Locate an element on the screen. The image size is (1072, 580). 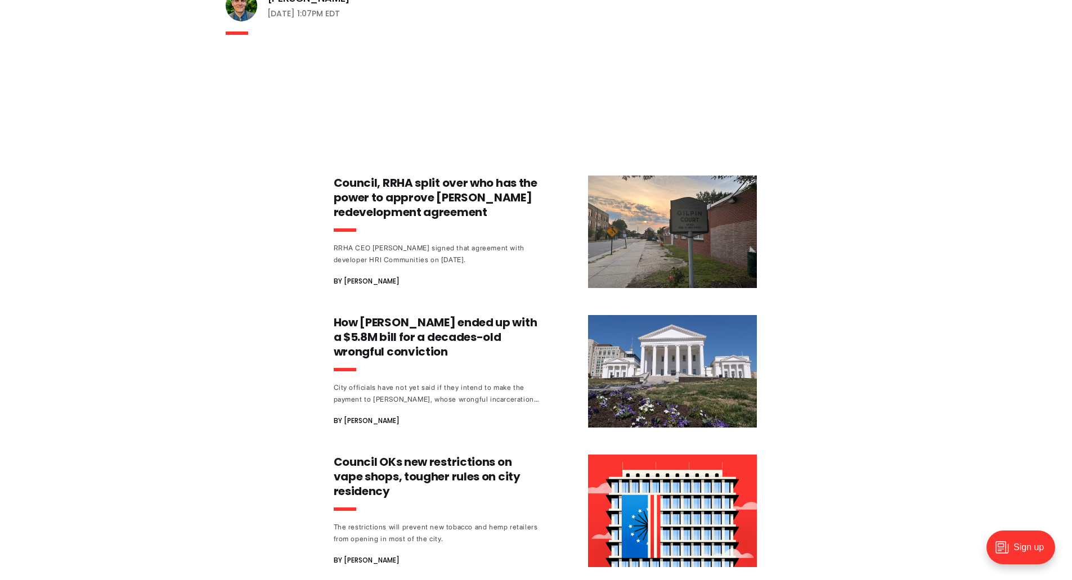
img: Council, RRHA split over who has the power to approve Gilpin redevelopment agreement is located at coordinates (673, 232).